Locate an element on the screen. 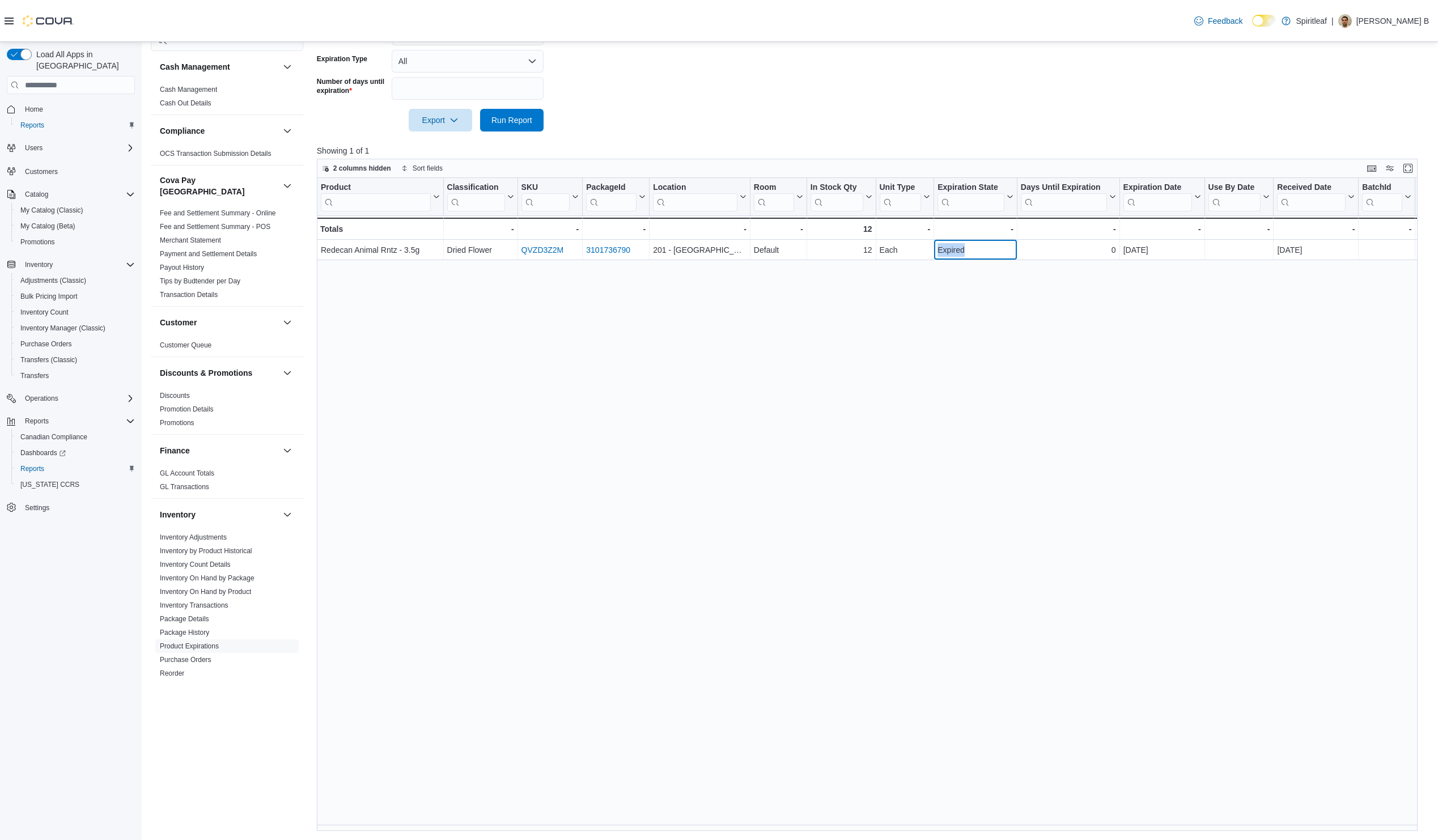  span: Inventory On Hand by Product is located at coordinates (205, 592).